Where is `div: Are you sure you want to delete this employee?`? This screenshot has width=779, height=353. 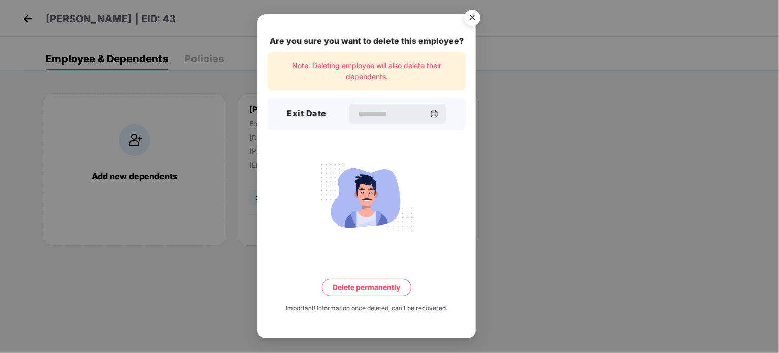
div: Are you sure you want to delete this employee? is located at coordinates (367, 41).